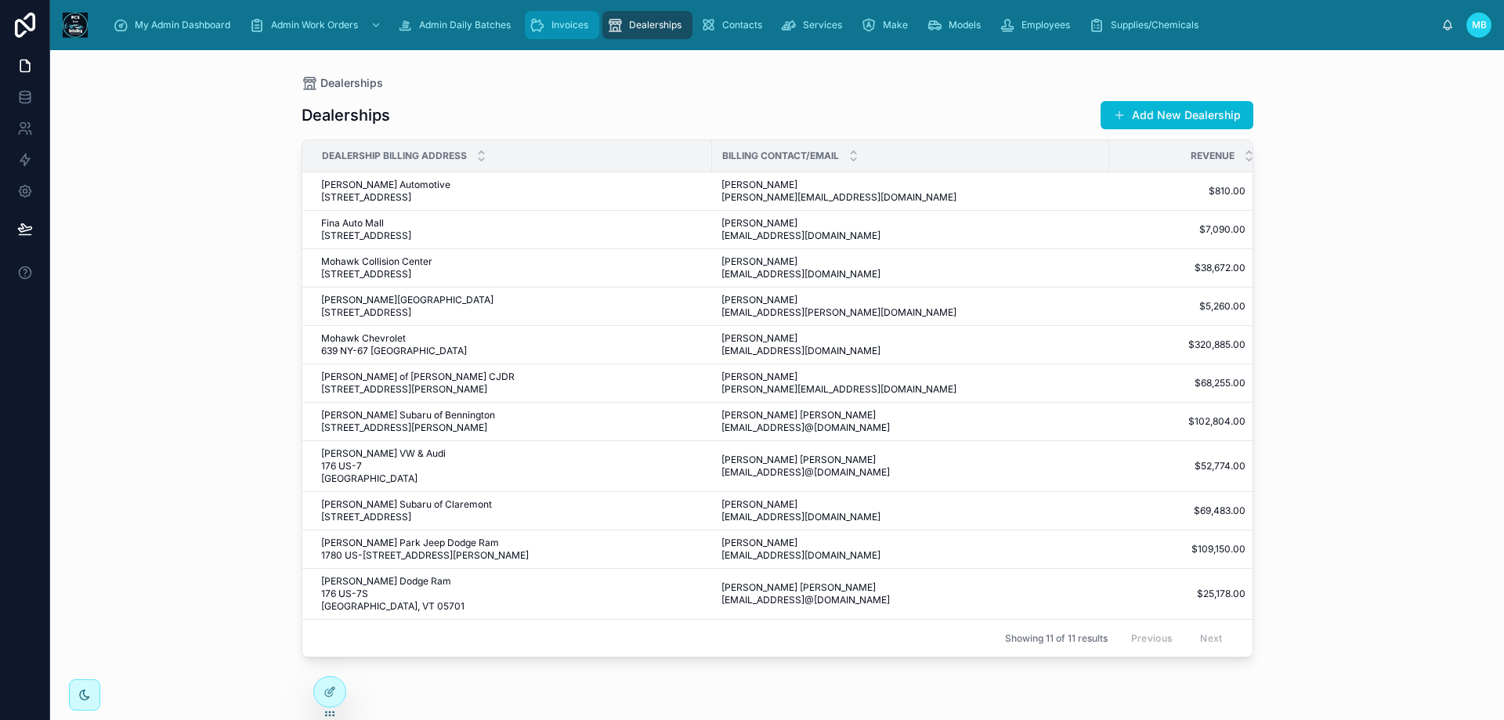  Describe the element at coordinates (1155, 25) in the screenshot. I see `span: Supplies/Chemicals` at that location.